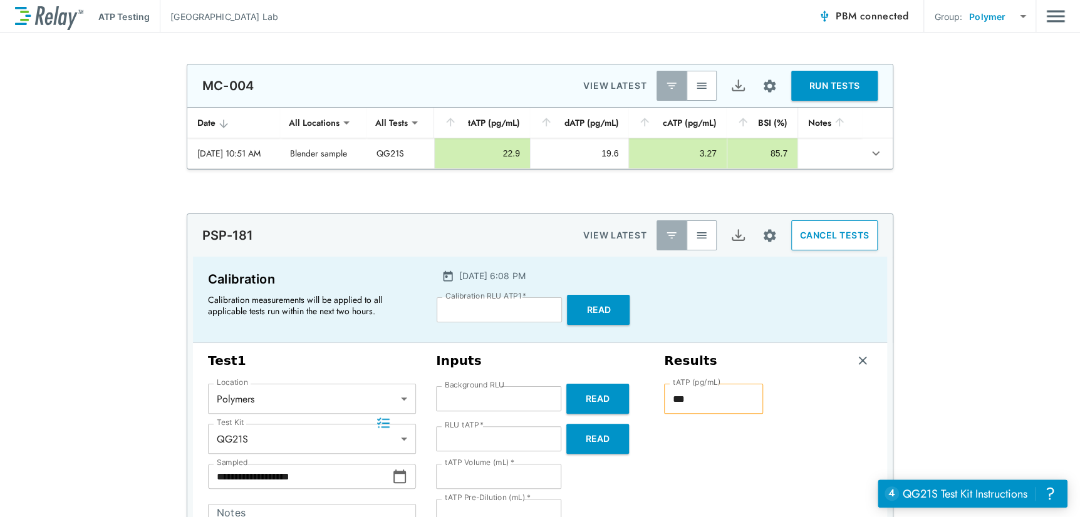 The image size is (1080, 517). What do you see at coordinates (862, 361) in the screenshot?
I see `img: Remove` at bounding box center [862, 361].